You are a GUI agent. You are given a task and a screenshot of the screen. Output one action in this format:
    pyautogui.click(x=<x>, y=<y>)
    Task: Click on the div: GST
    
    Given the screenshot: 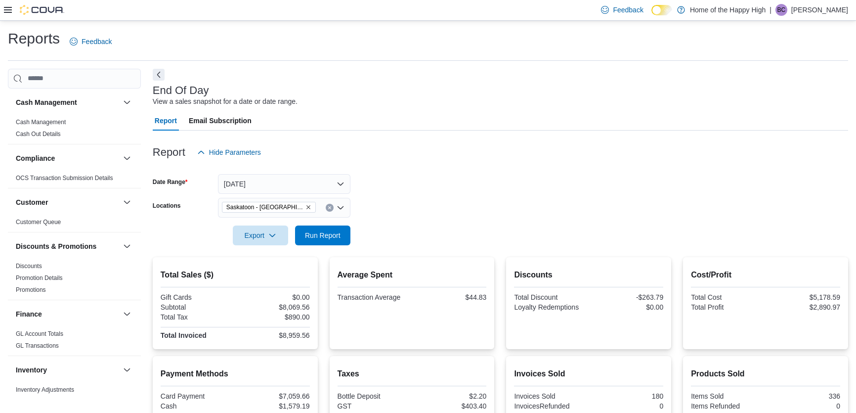 What is the action you would take?
    pyautogui.click(x=374, y=406)
    